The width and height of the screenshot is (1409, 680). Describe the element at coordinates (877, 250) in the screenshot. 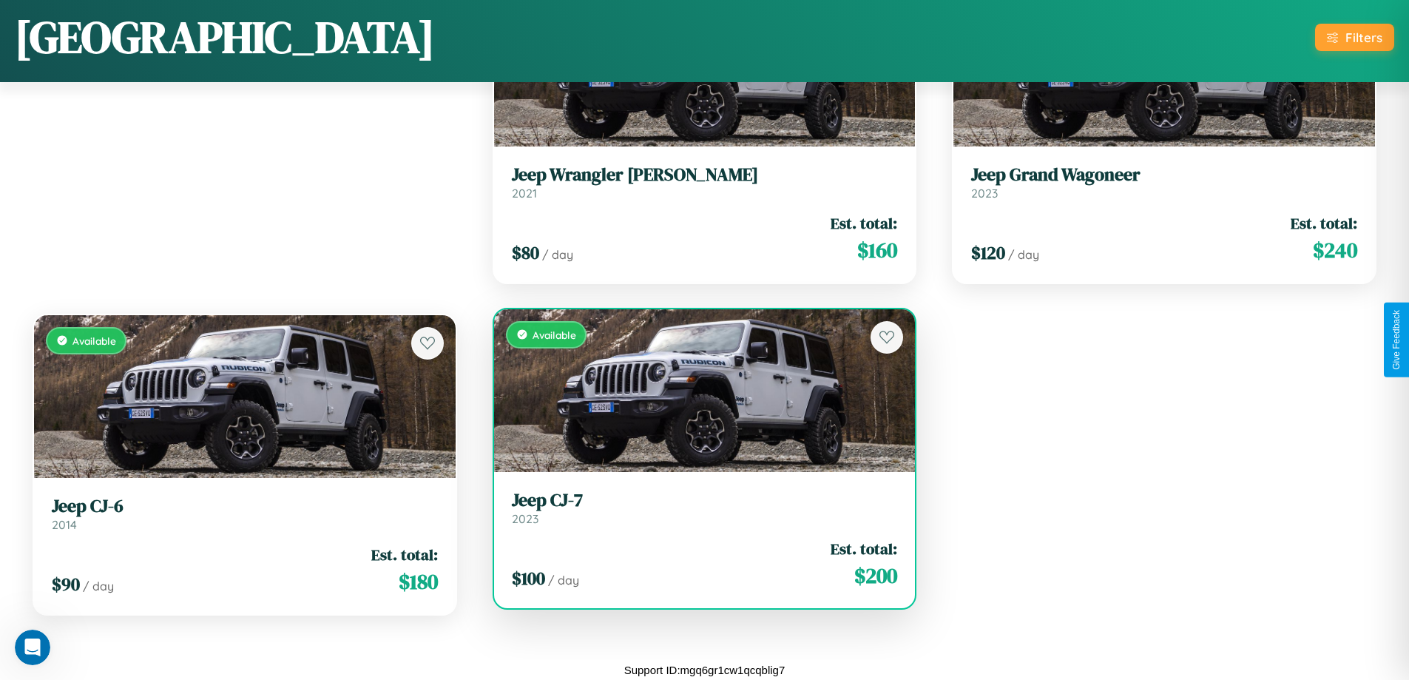

I see `span: $ 160` at that location.